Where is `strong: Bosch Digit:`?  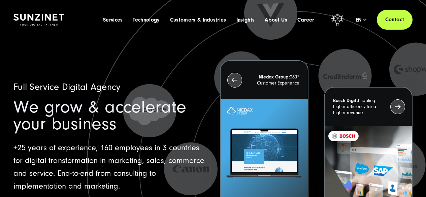
strong: Bosch Digit: is located at coordinates (345, 101).